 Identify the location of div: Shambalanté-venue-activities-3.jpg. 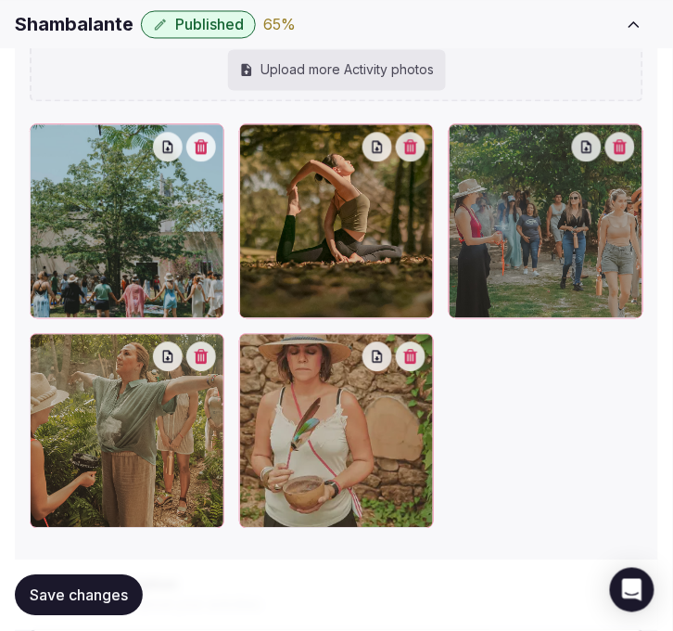
(546, 221).